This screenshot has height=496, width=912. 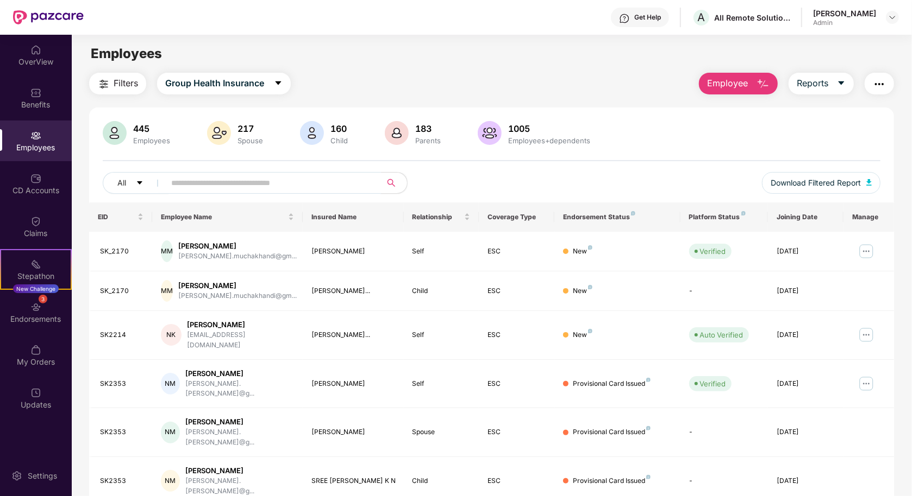 I want to click on div: MM, so click(x=167, y=291).